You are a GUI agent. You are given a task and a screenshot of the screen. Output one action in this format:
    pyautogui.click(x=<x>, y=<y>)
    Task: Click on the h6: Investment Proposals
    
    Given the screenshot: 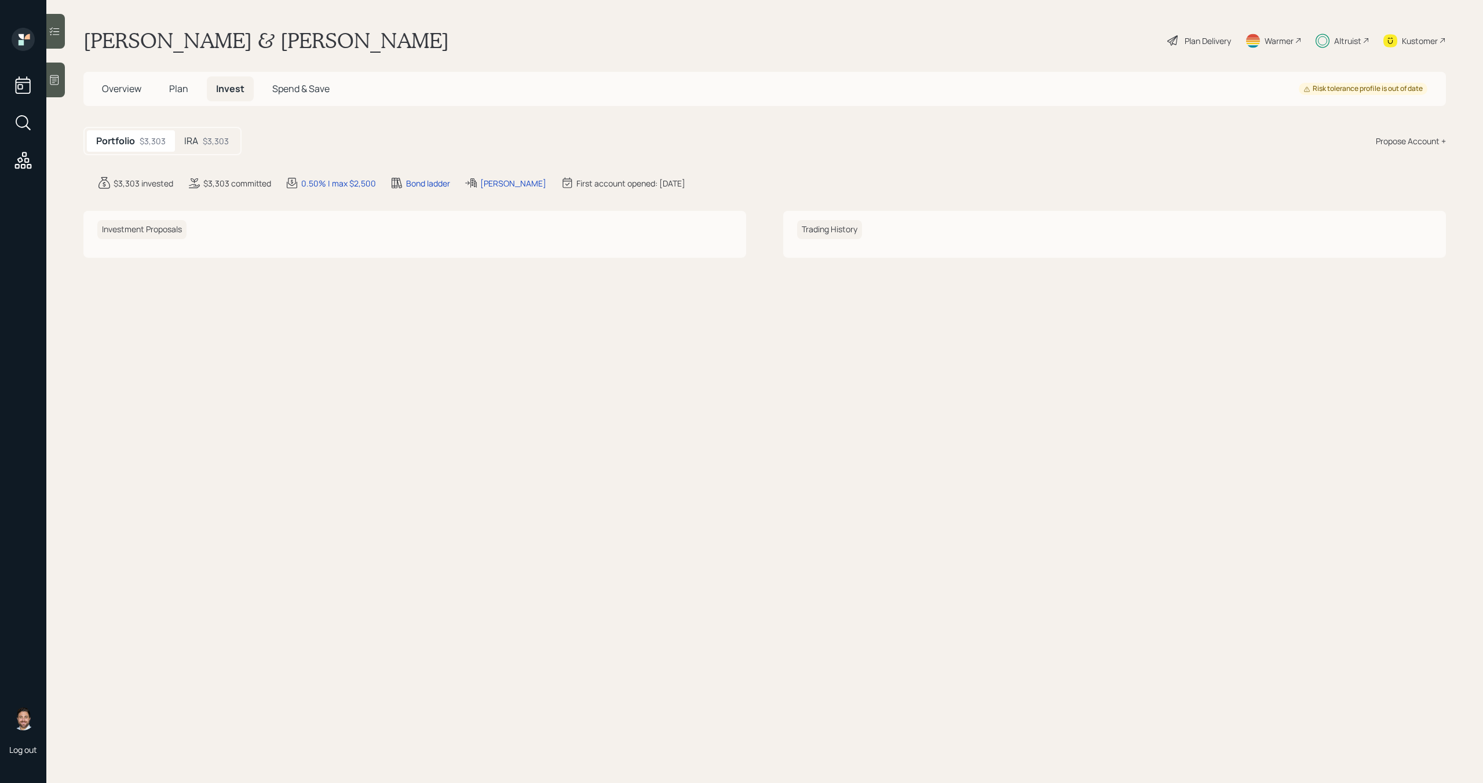 What is the action you would take?
    pyautogui.click(x=142, y=229)
    